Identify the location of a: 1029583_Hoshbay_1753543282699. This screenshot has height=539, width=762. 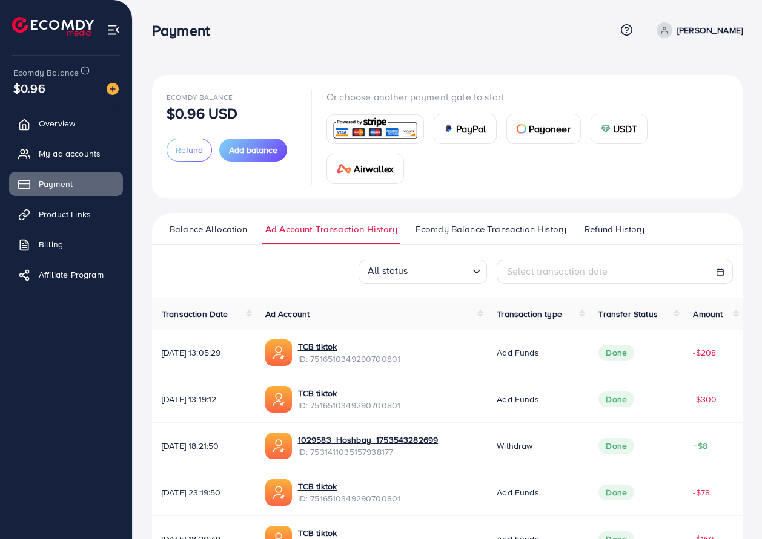
(368, 440).